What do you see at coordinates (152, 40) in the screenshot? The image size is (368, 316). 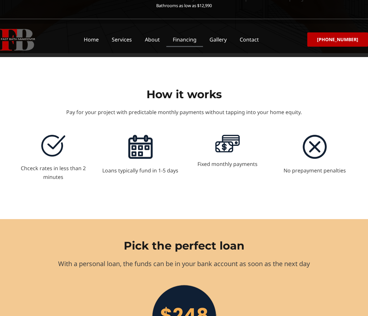 I see `a: About` at bounding box center [152, 40].